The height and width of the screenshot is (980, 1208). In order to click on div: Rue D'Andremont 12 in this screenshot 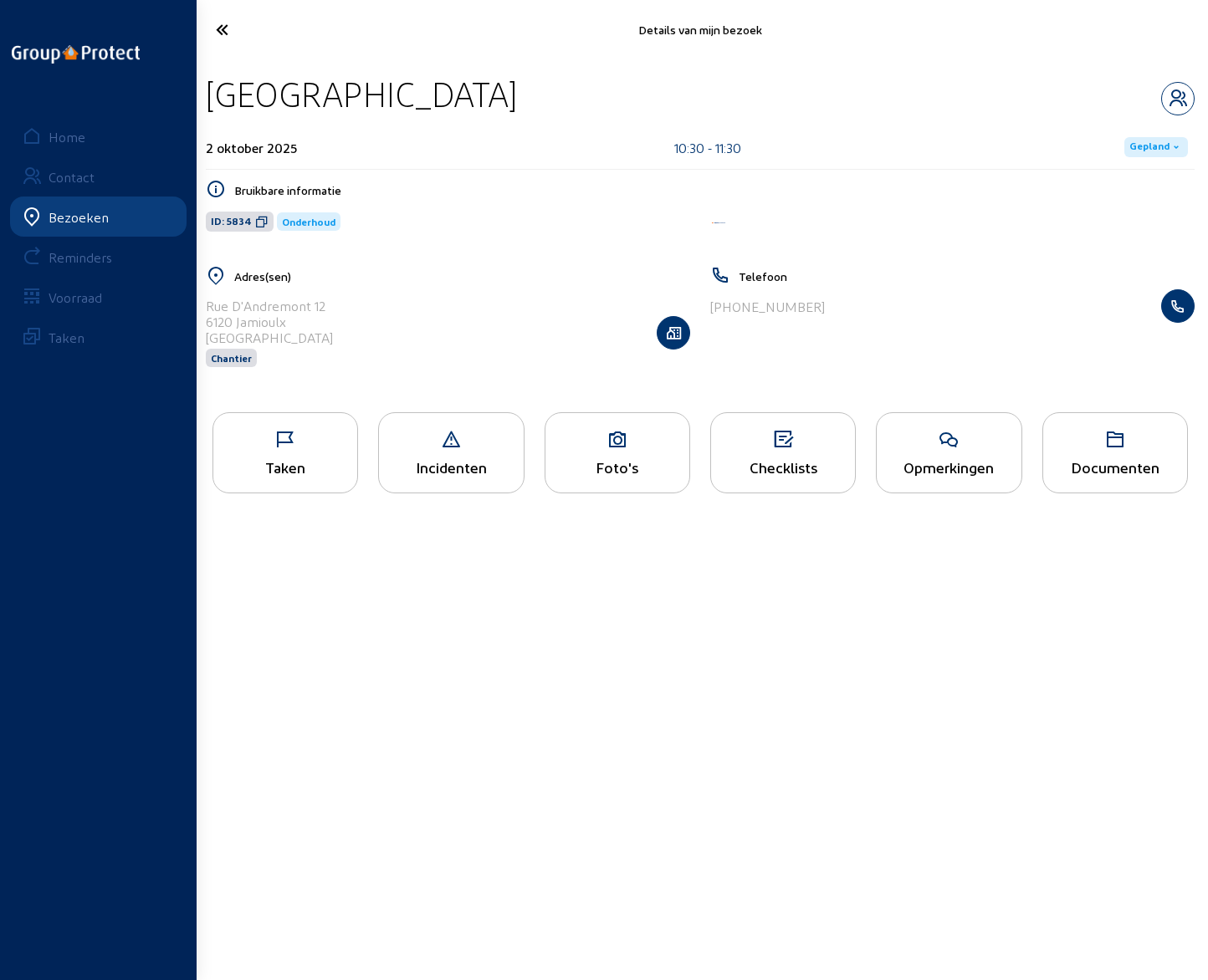, I will do `click(269, 305)`.